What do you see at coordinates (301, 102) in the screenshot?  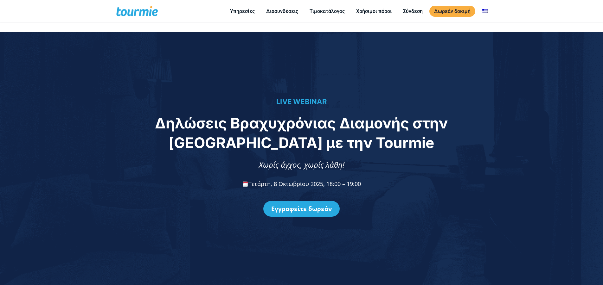 I see `span: LIVE WEBINAR` at bounding box center [301, 102].